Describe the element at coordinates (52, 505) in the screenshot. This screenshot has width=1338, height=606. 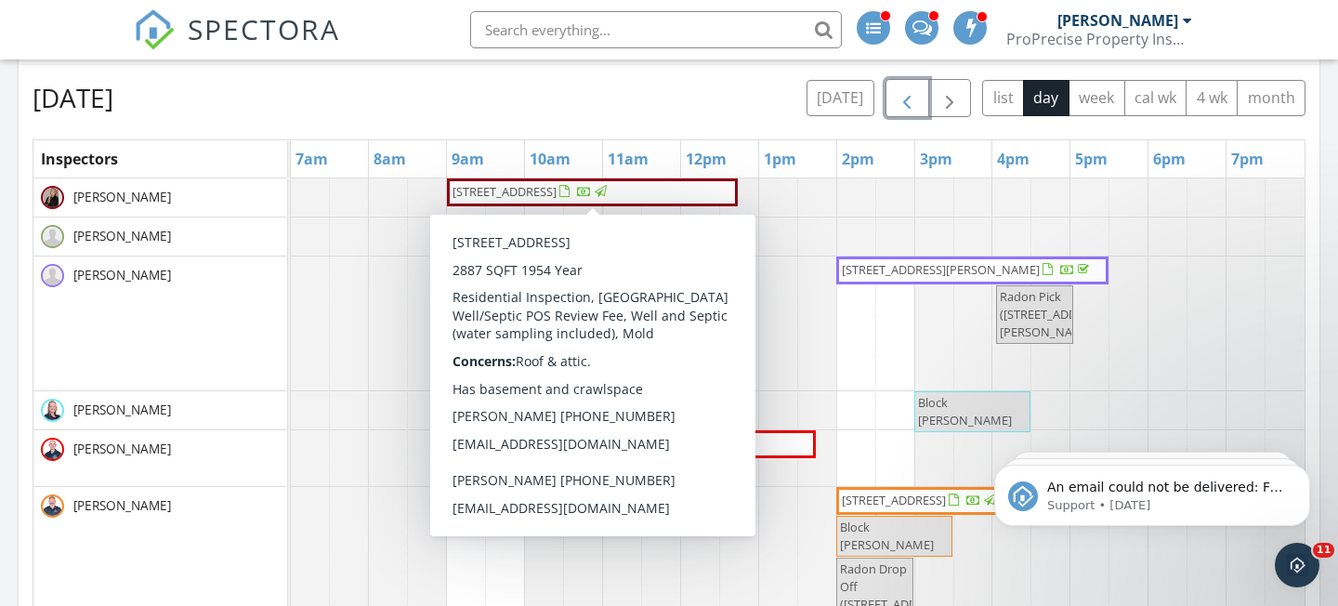
I see `img: img_5072.png` at that location.